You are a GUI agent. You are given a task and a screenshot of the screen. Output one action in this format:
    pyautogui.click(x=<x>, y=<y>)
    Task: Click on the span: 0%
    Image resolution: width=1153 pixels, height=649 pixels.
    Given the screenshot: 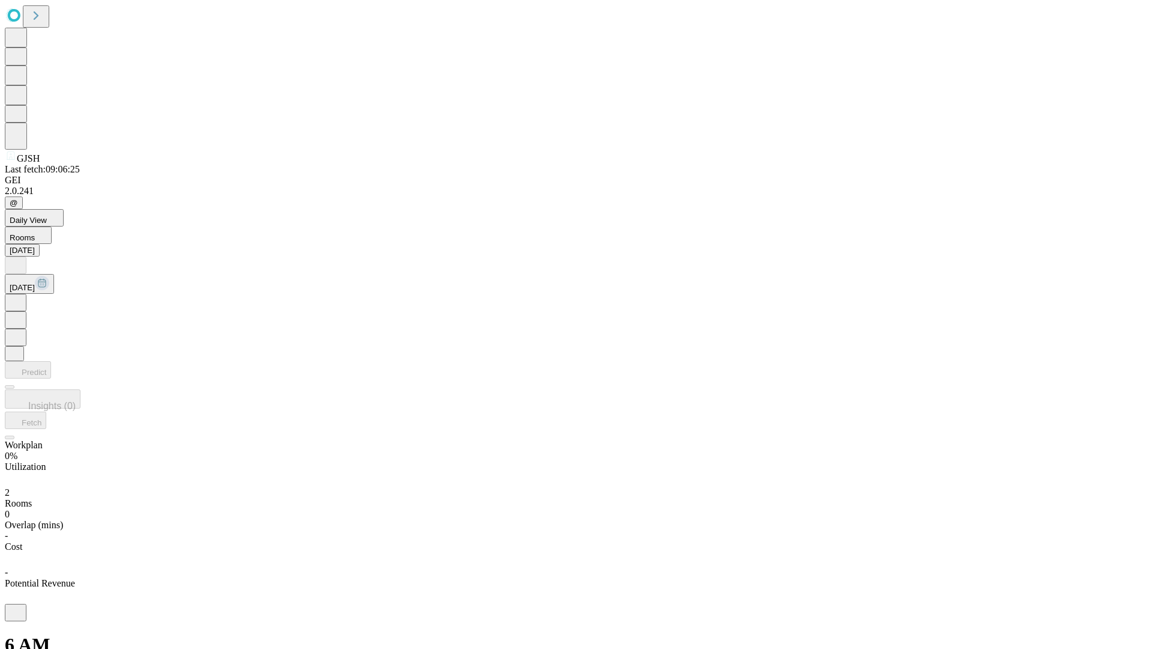 What is the action you would take?
    pyautogui.click(x=11, y=455)
    